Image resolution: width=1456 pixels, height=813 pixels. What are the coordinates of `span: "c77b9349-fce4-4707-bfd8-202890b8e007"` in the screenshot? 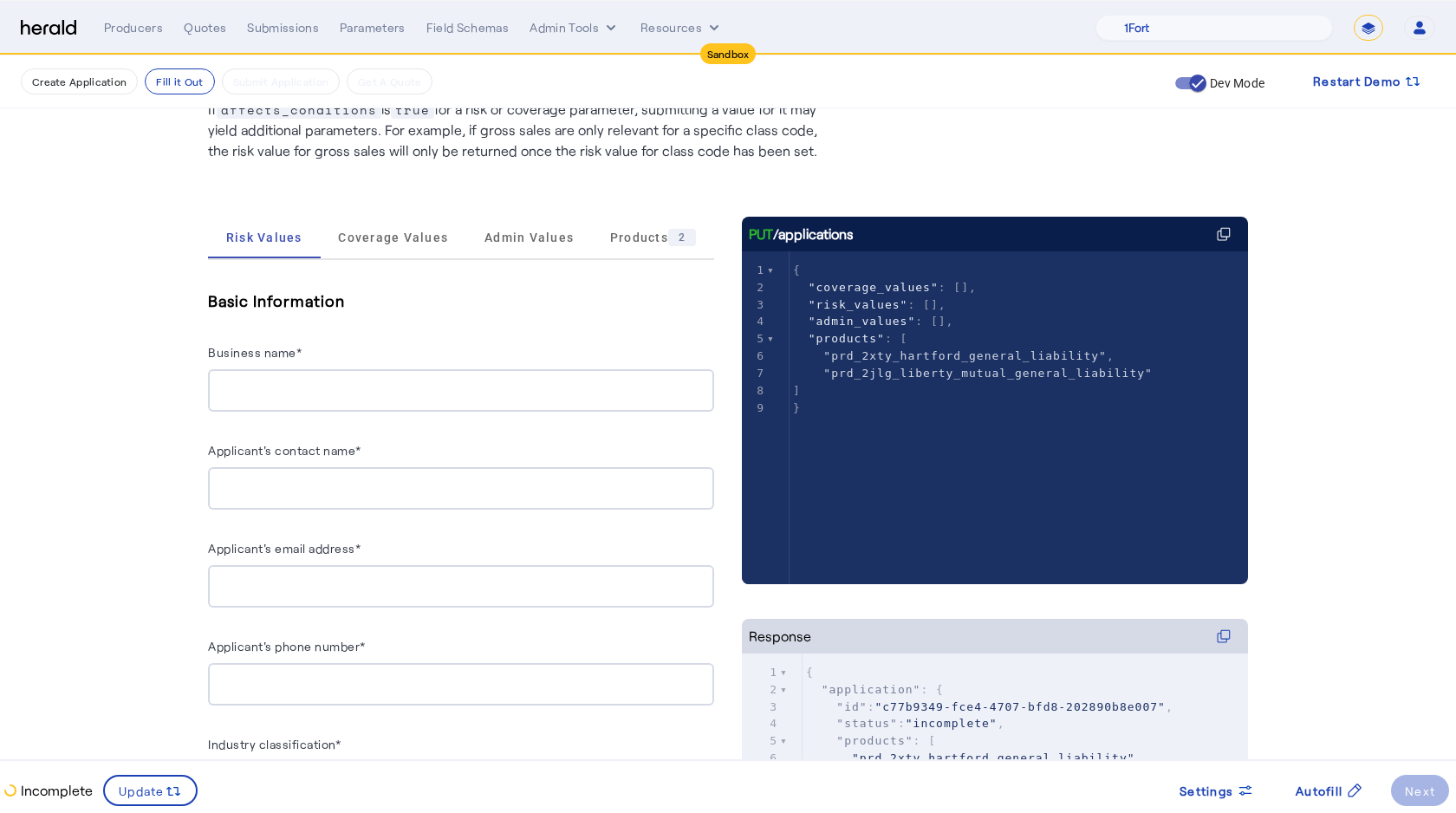 It's located at (1020, 707).